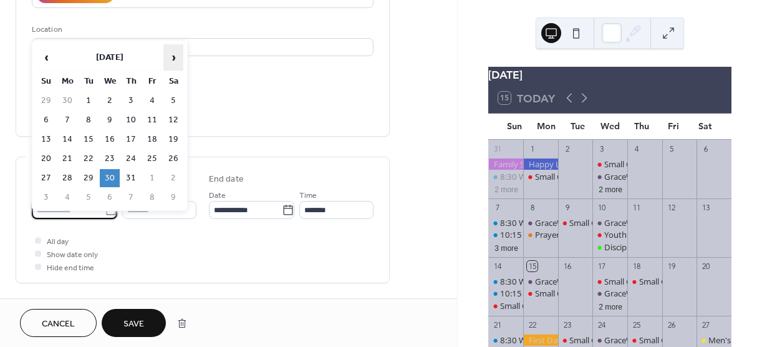 This screenshot has width=762, height=347. What do you see at coordinates (541, 293) in the screenshot?
I see `div: Small Group- Women (Becky & Vicki)` at bounding box center [541, 293].